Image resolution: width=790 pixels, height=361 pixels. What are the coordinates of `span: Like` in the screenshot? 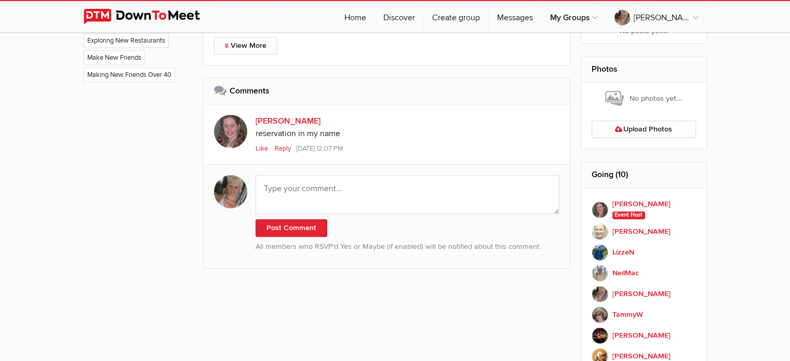 It's located at (262, 149).